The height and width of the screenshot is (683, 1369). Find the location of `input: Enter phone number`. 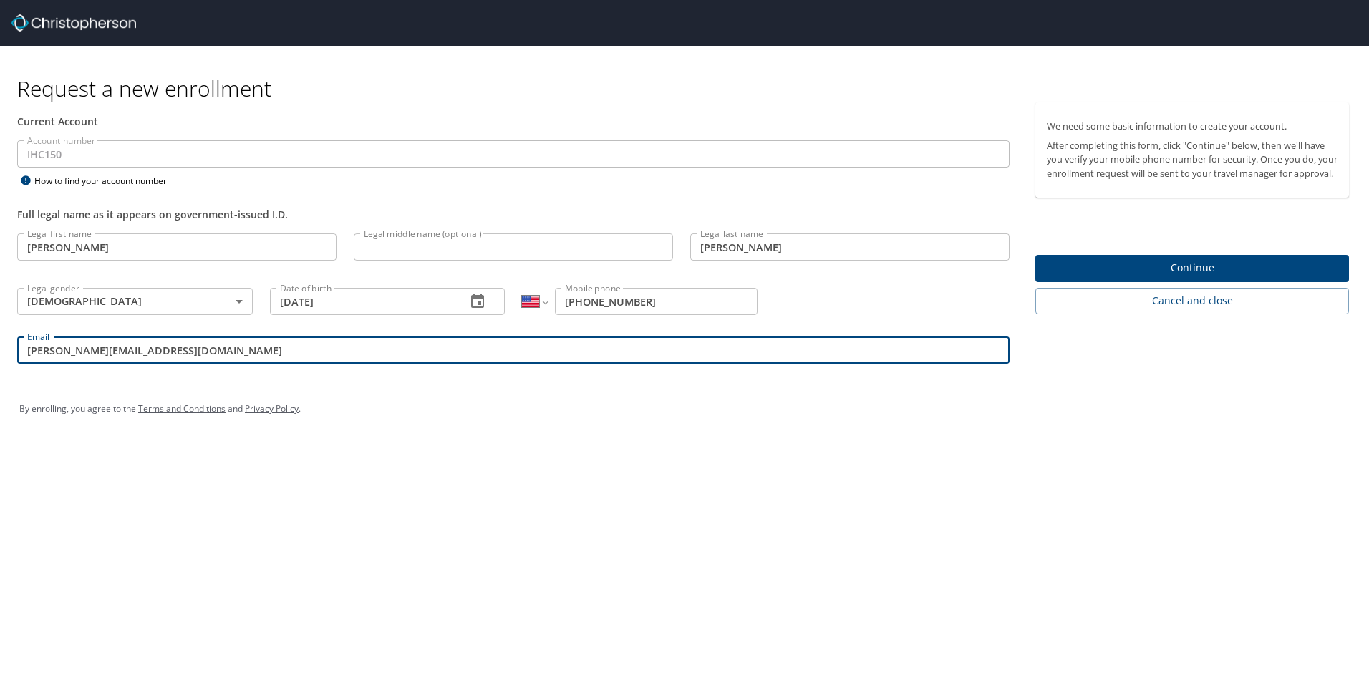

input: Enter phone number is located at coordinates (656, 301).